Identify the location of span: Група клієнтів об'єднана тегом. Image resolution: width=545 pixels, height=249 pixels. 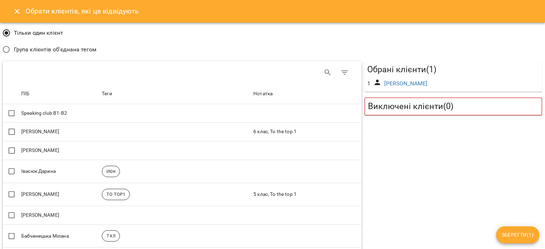
(55, 50).